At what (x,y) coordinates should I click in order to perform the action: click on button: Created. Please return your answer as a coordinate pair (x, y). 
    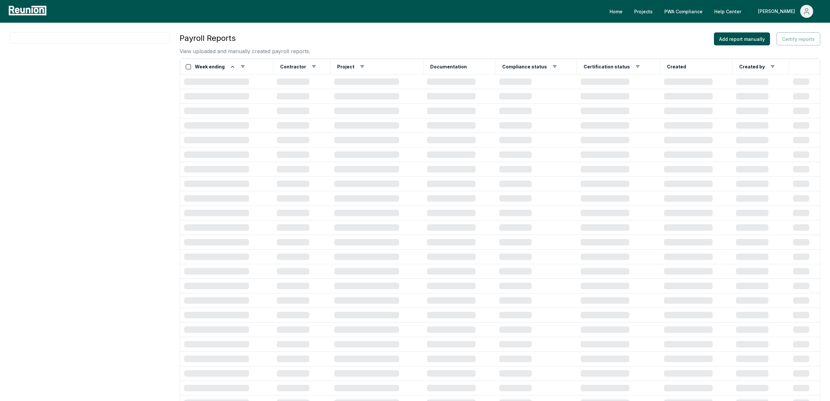
    Looking at the image, I should click on (676, 67).